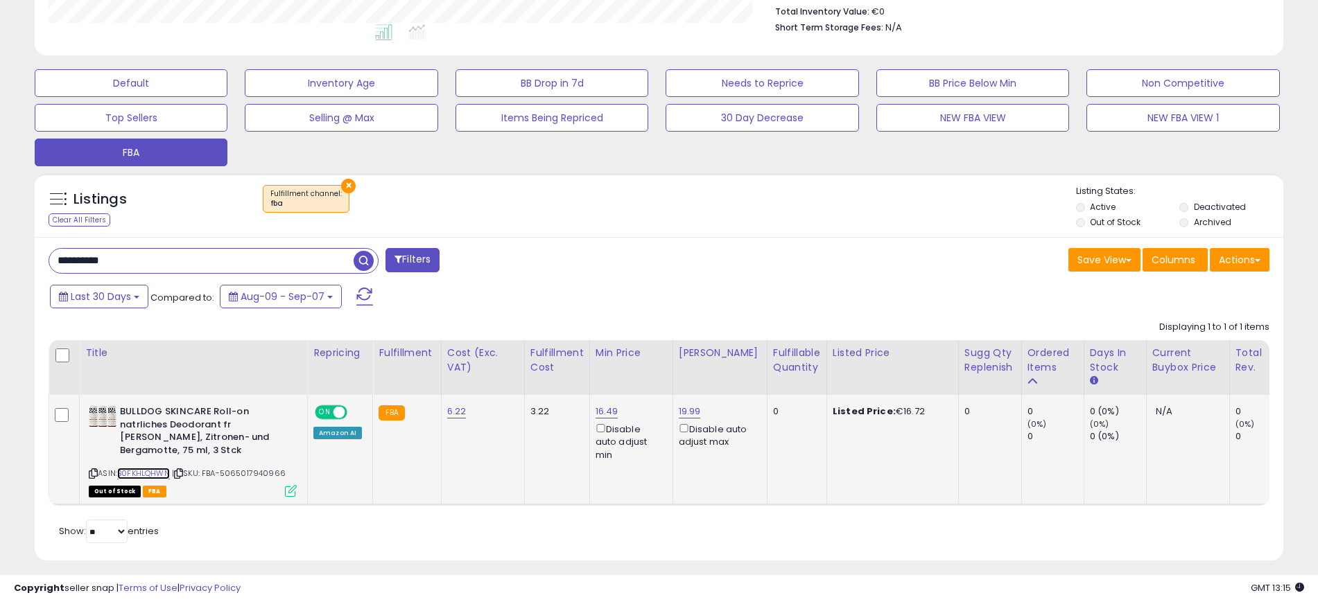 The height and width of the screenshot is (602, 1318). Describe the element at coordinates (131, 152) in the screenshot. I see `button: FBA` at that location.